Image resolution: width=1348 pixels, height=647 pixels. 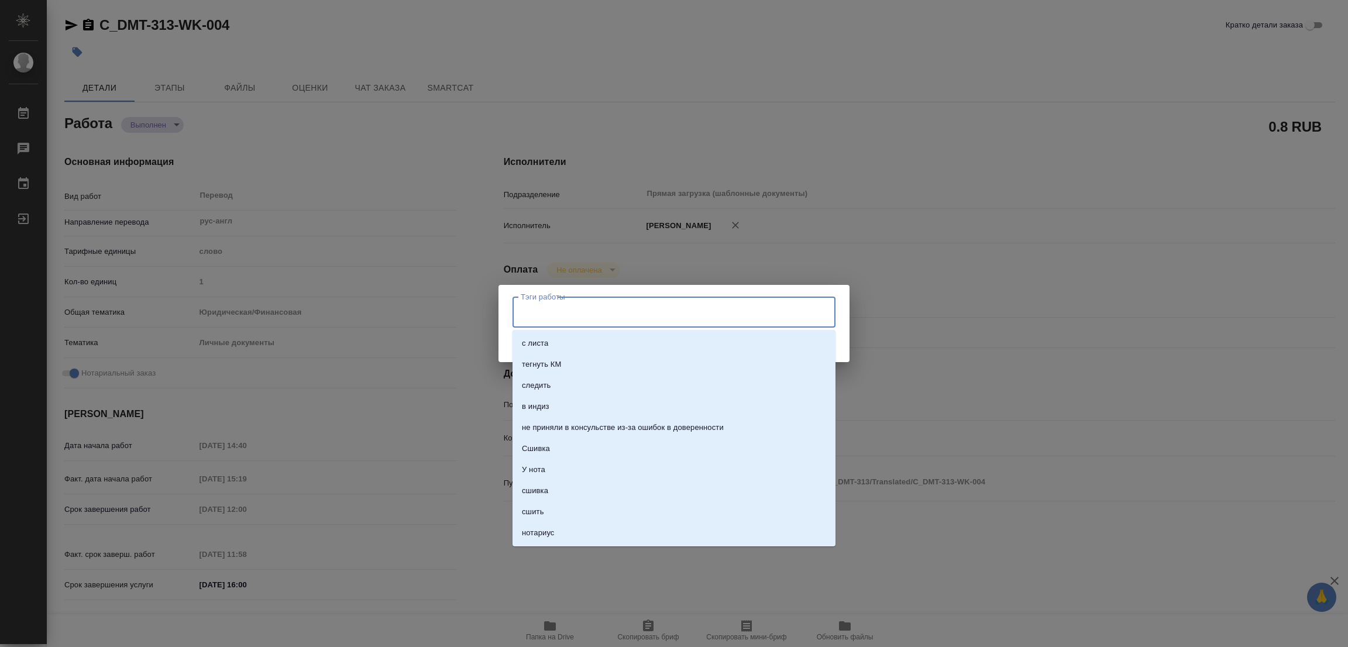 What do you see at coordinates (536, 449) in the screenshot?
I see `p: Сшивка` at bounding box center [536, 449].